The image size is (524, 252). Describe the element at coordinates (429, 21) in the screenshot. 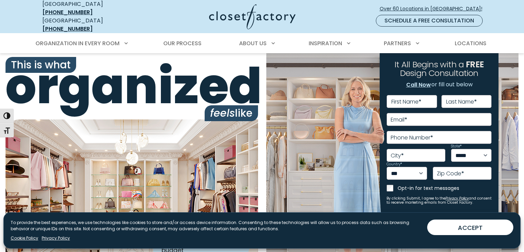

I see `a: Schedule a Free Consultation` at that location.